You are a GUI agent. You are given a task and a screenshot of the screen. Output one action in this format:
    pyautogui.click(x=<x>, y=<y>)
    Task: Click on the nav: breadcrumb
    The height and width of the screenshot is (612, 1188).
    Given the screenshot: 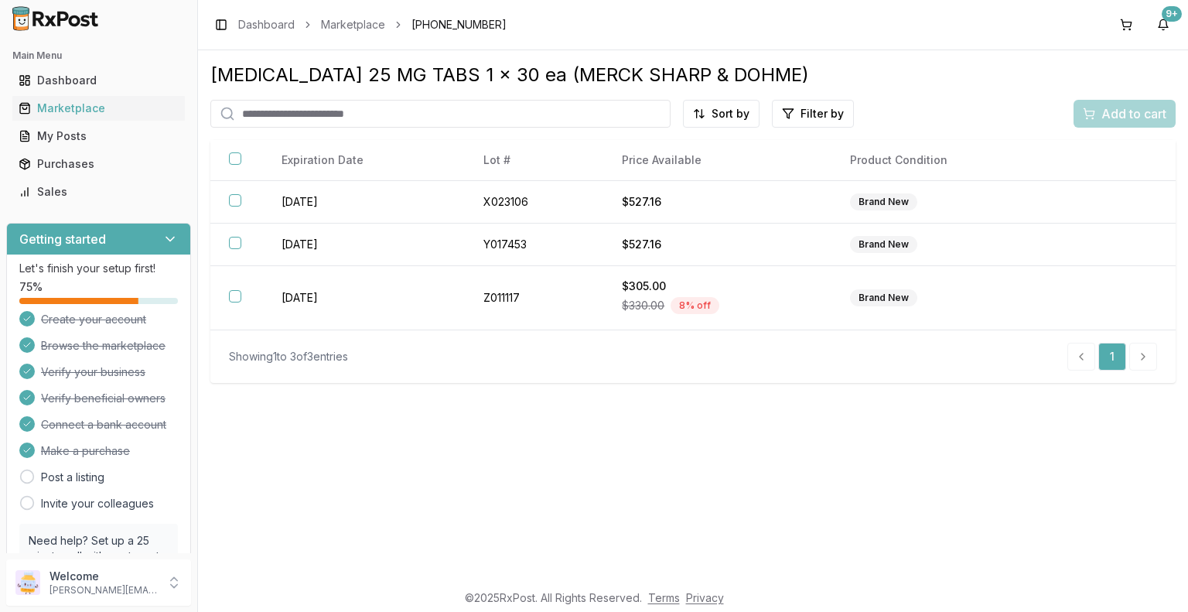 What is the action you would take?
    pyautogui.click(x=372, y=25)
    